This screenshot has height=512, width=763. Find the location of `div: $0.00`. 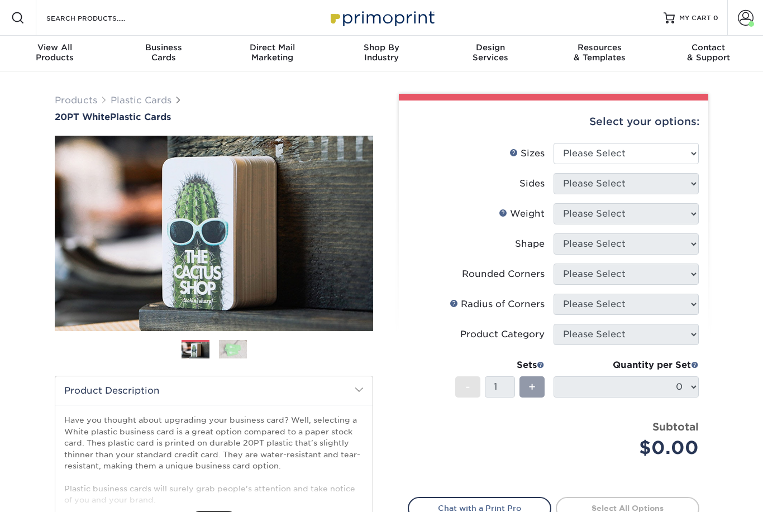

div: $0.00 is located at coordinates (630, 448).